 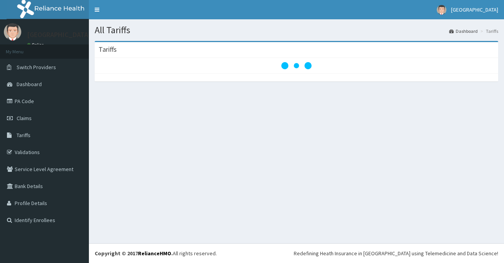 What do you see at coordinates (107, 49) in the screenshot?
I see `h3: Tariffs` at bounding box center [107, 49].